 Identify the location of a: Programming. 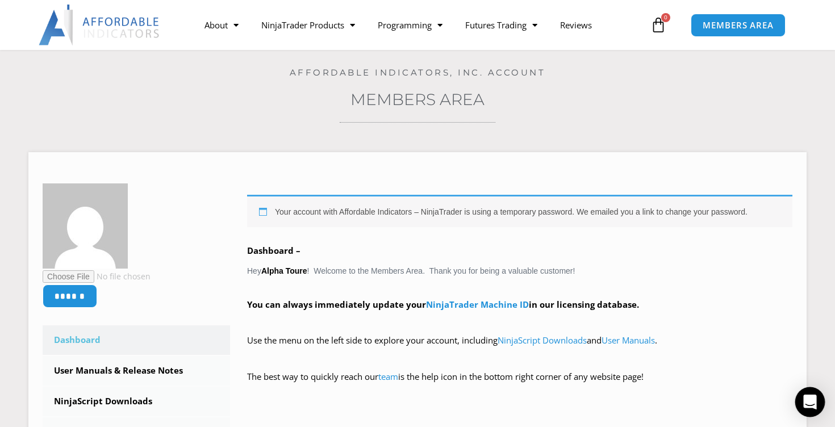
(410, 25).